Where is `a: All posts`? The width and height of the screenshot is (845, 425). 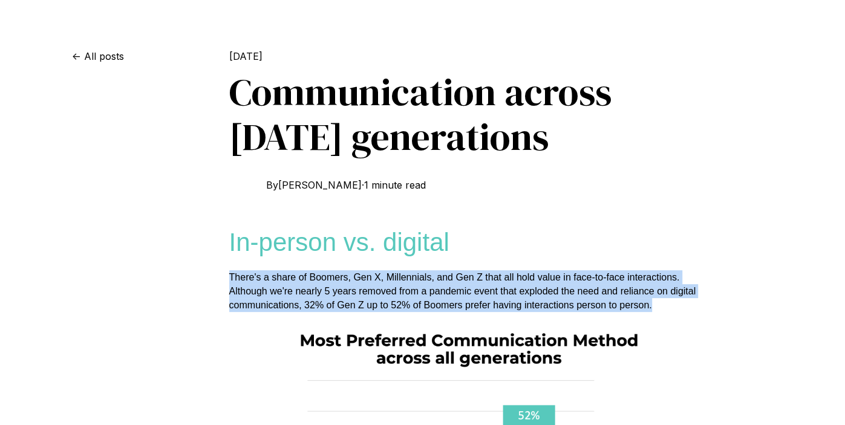 a: All posts is located at coordinates (151, 56).